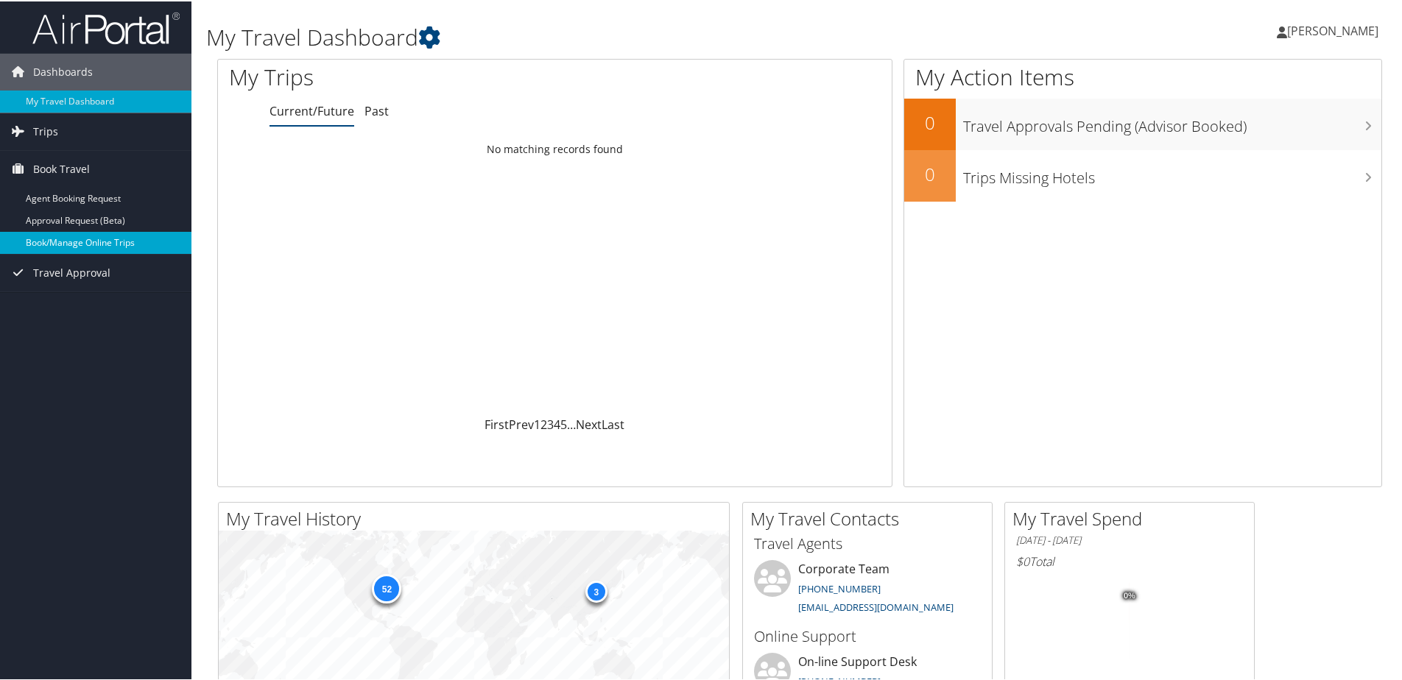 Image resolution: width=1402 pixels, height=680 pixels. Describe the element at coordinates (415, 76) in the screenshot. I see `h1: My Trips` at that location.